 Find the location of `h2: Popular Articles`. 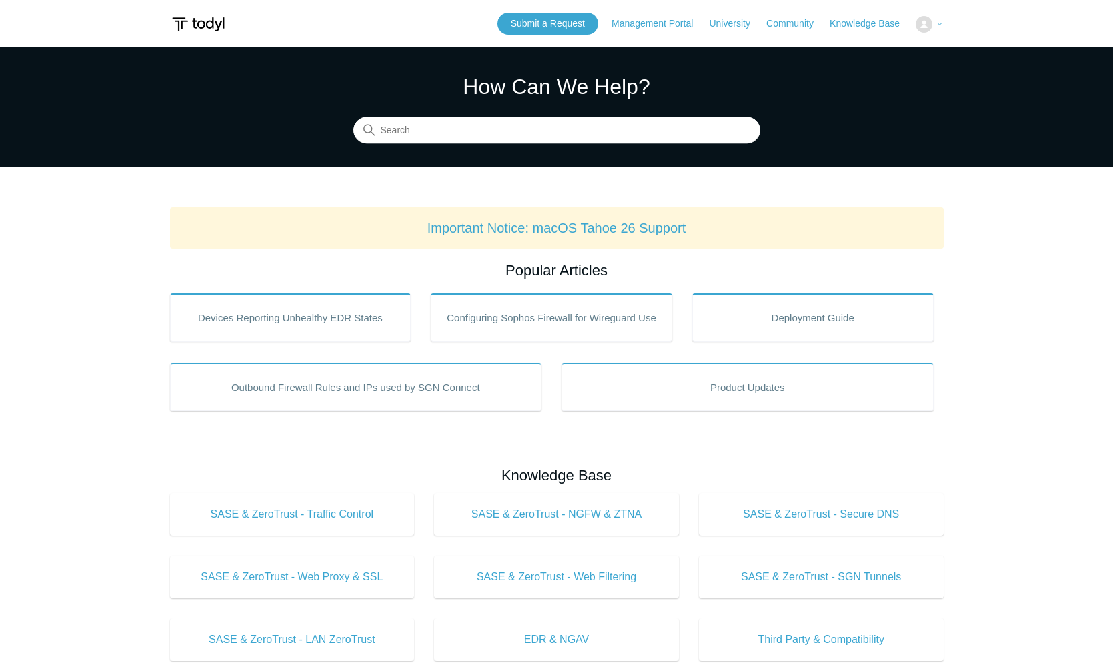

h2: Popular Articles is located at coordinates (557, 270).